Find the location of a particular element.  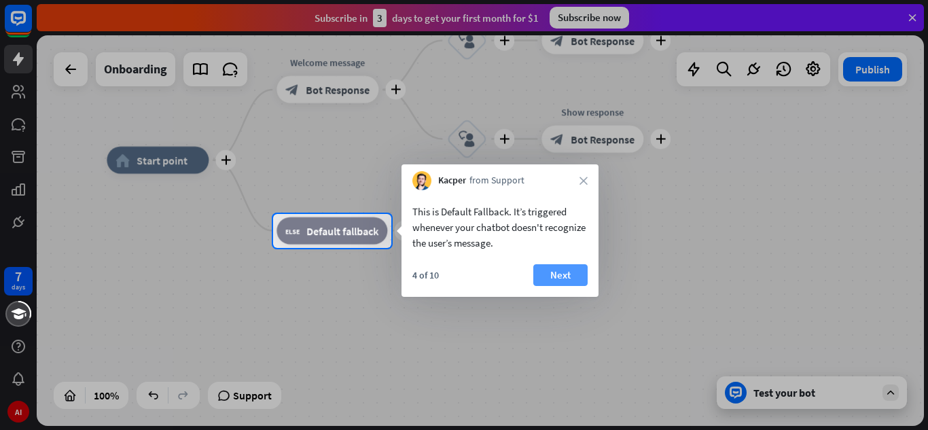

span: Kacper is located at coordinates (452, 181).